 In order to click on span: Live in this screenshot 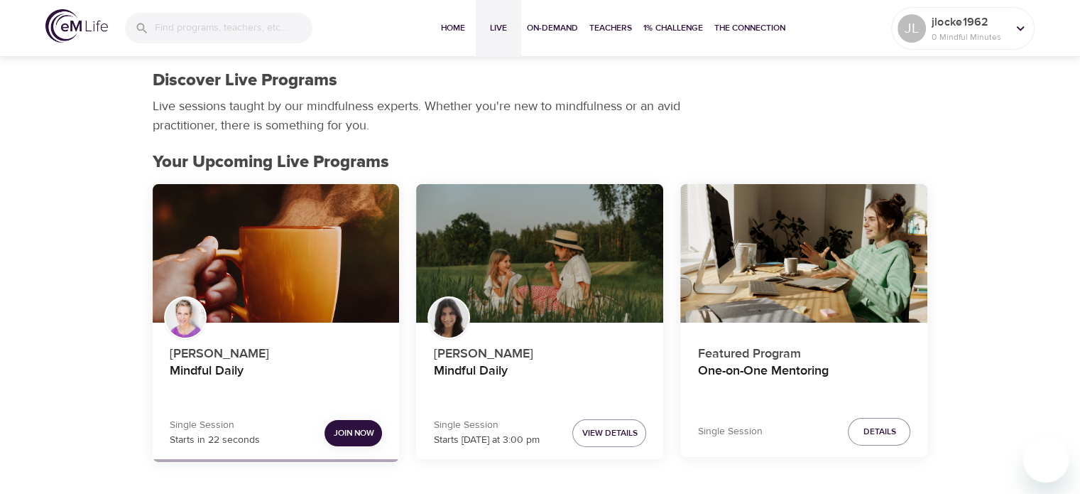, I will do `click(498, 28)`.